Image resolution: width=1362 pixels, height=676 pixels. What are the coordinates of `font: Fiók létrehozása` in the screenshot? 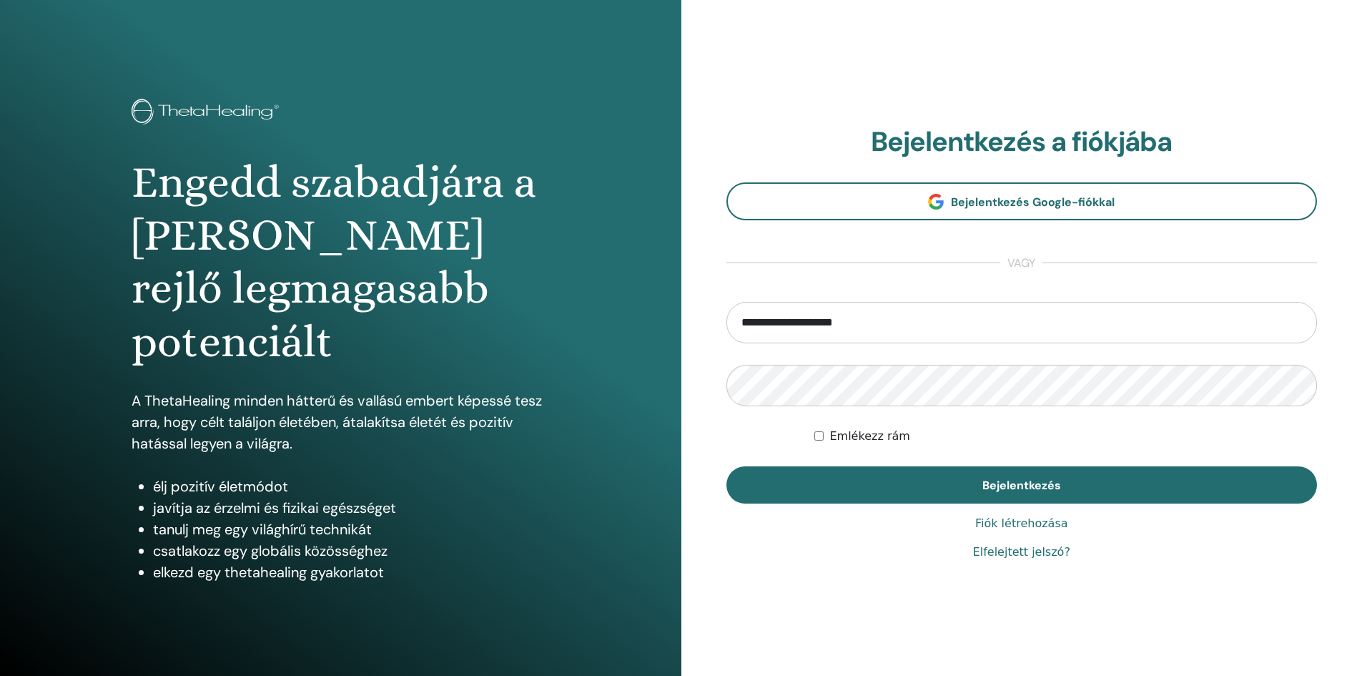 It's located at (1022, 523).